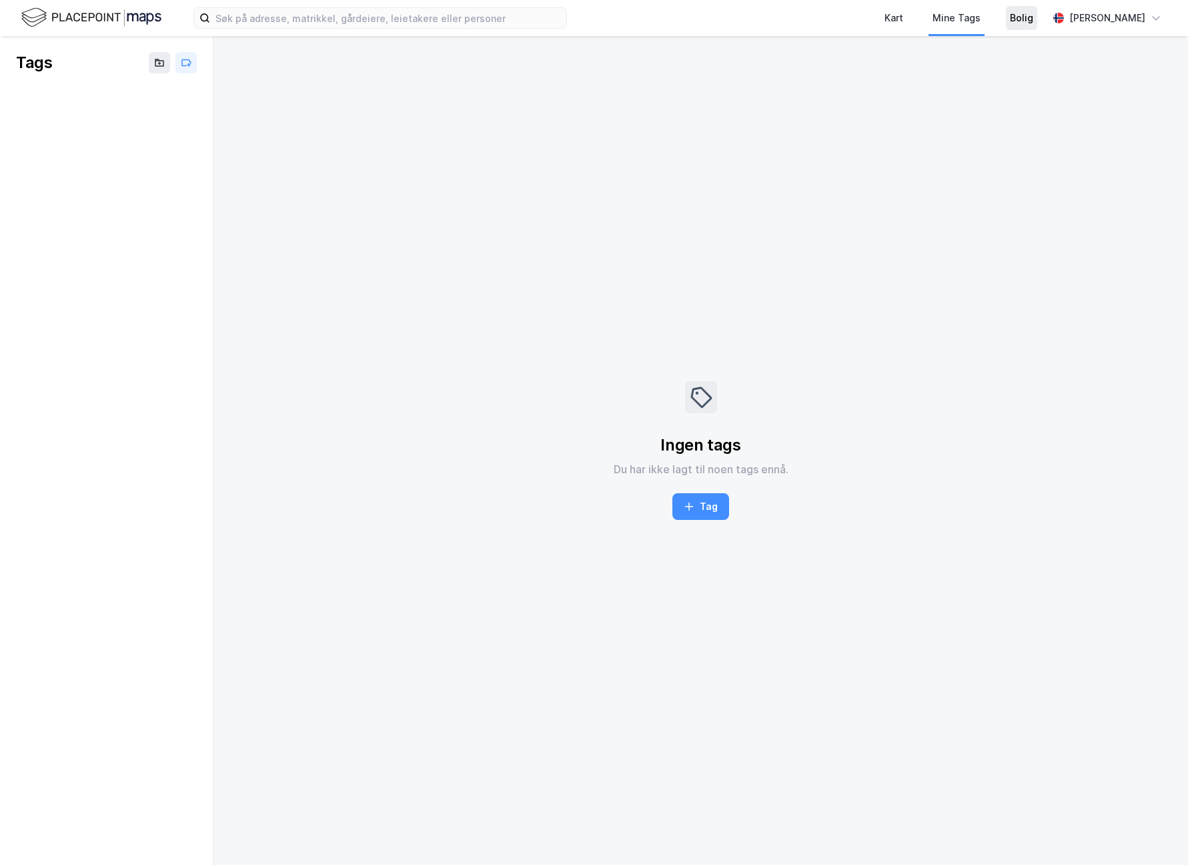 This screenshot has width=1188, height=865. What do you see at coordinates (1021, 18) in the screenshot?
I see `div: Bolig` at bounding box center [1021, 18].